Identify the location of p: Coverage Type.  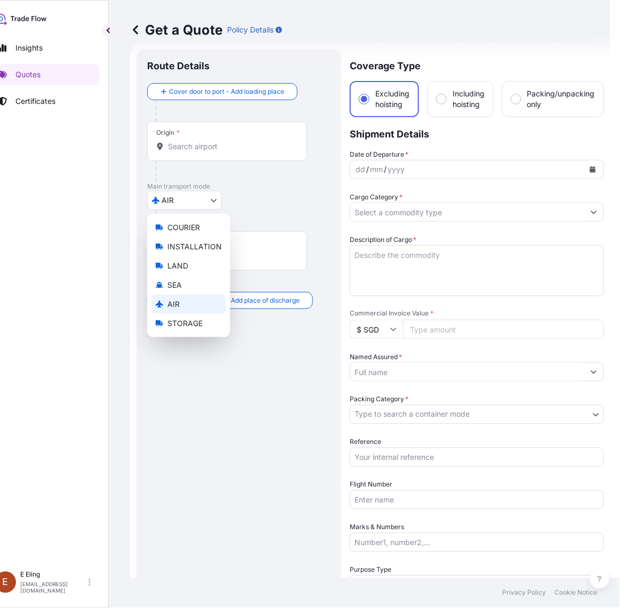
(476, 65).